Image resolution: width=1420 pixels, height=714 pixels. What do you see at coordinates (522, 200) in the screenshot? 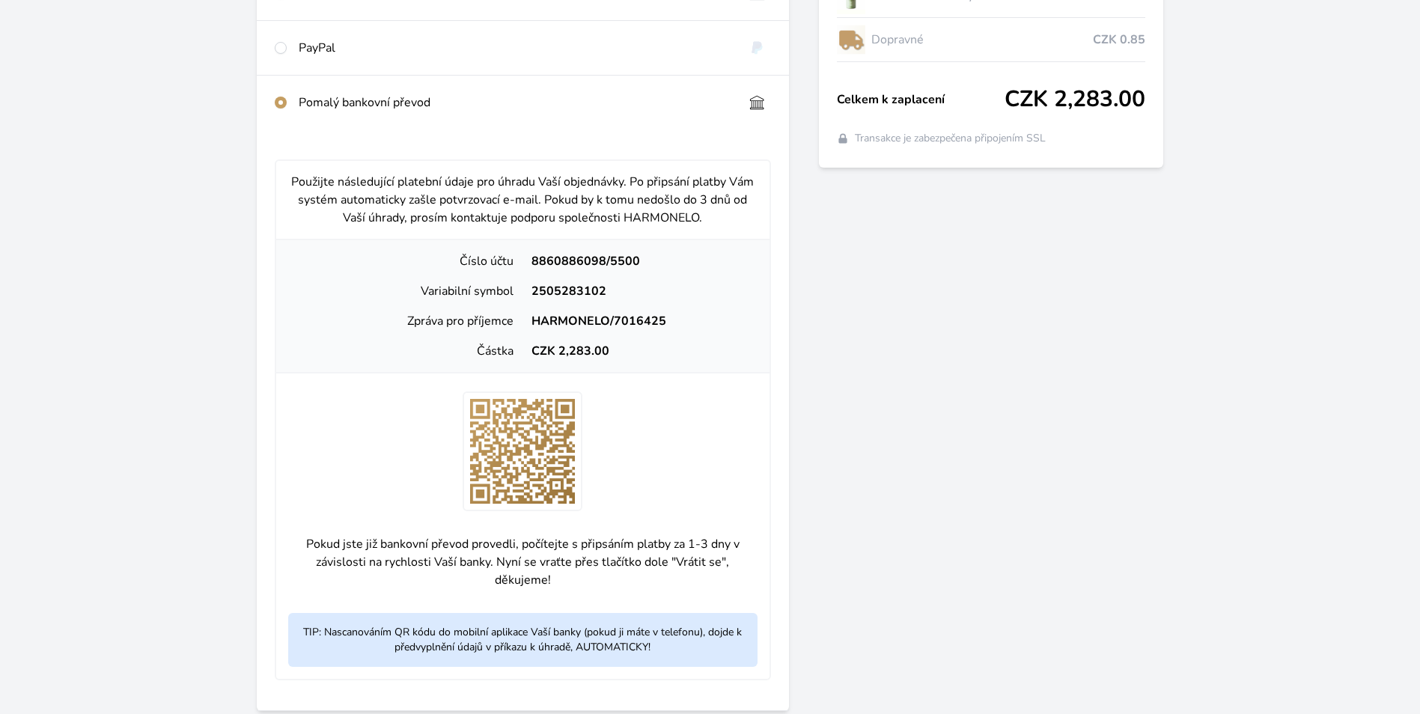
I see `p: Použijte následující platební údaje pro úhradu Vaší objednávky. Po připsání platby Vám systém aut...` at bounding box center [522, 200].